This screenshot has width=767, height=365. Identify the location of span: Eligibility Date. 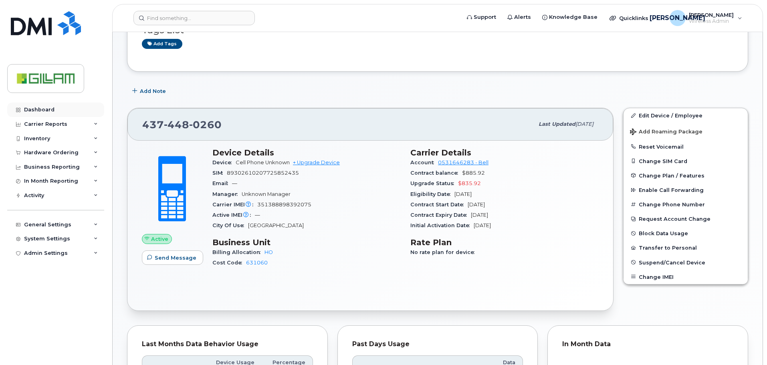
(432, 194).